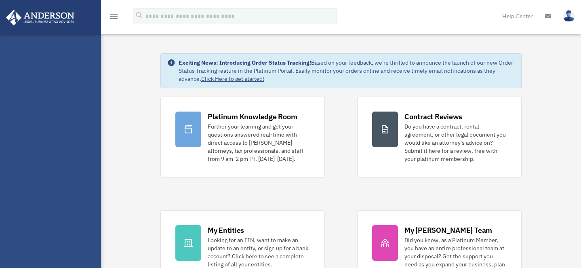 This screenshot has height=268, width=581. I want to click on i: menu, so click(114, 16).